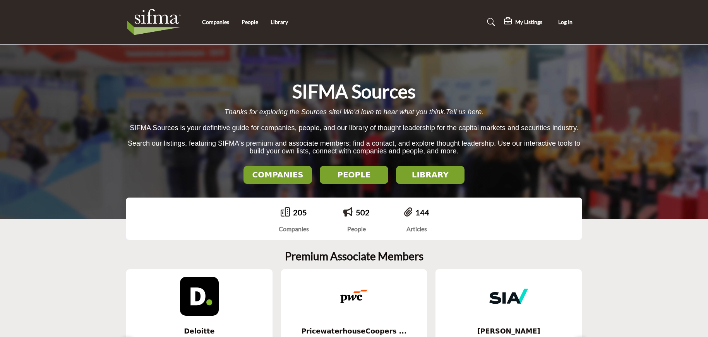 Image resolution: width=708 pixels, height=337 pixels. I want to click on button: Log In, so click(565, 22).